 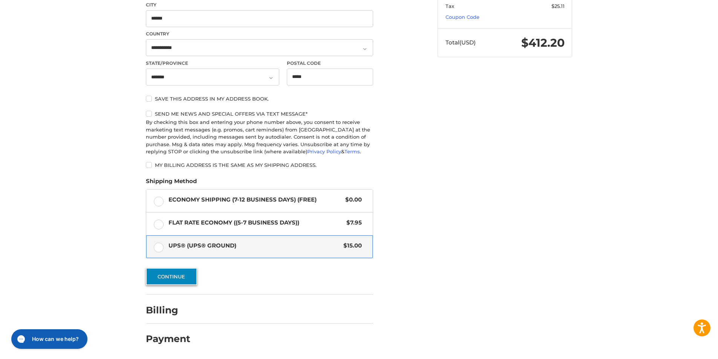 What do you see at coordinates (259, 99) in the screenshot?
I see `label: Save this address in my address book.` at bounding box center [259, 99].